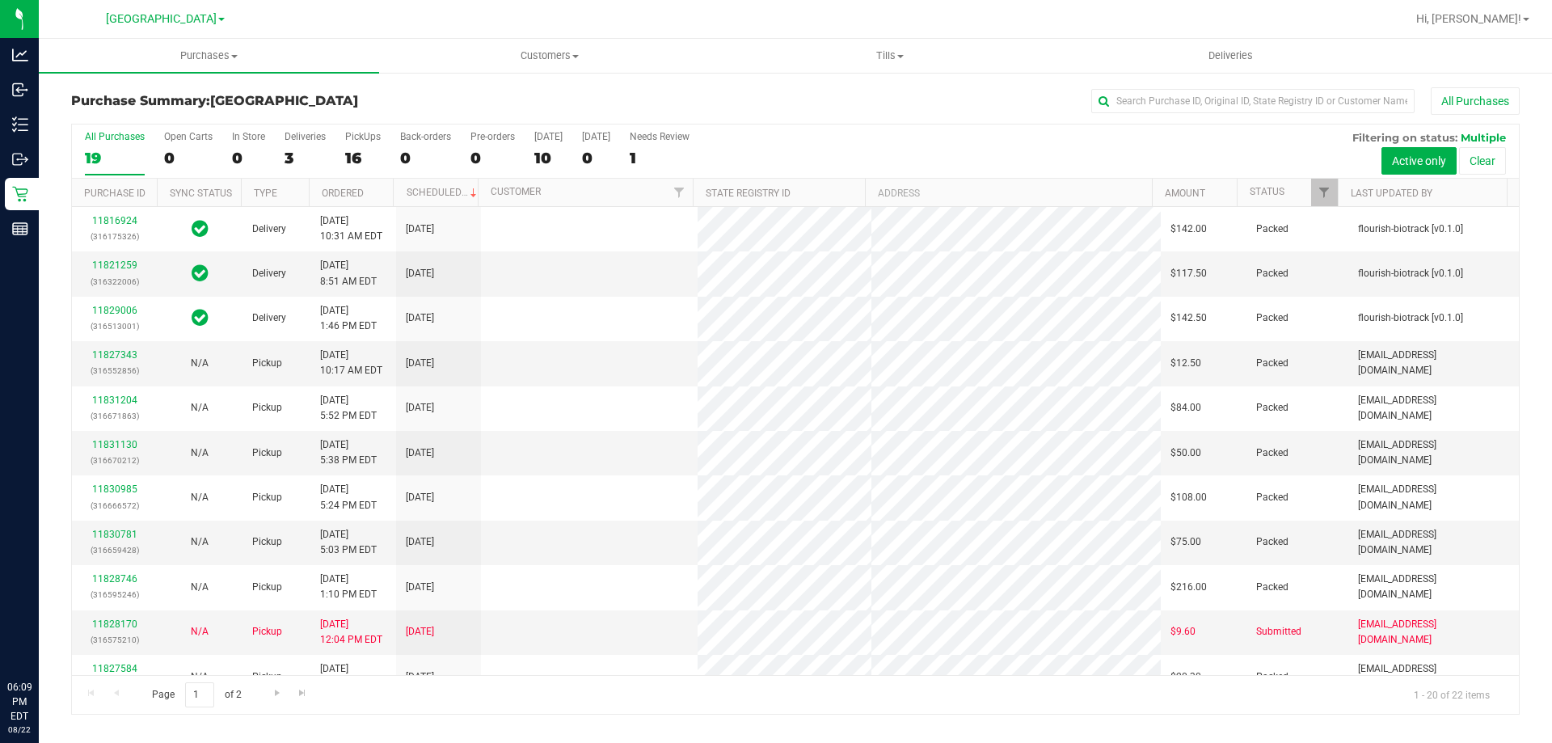 This screenshot has height=743, width=1552. Describe the element at coordinates (549, 56) in the screenshot. I see `a: Customers` at that location.